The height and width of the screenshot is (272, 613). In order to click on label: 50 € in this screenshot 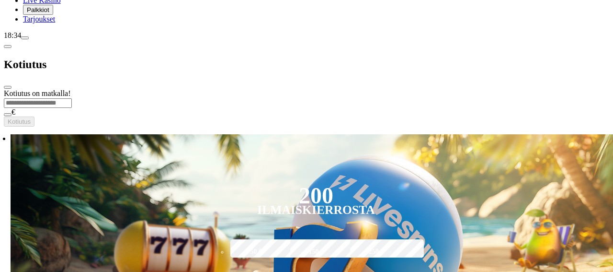, I will do `click(256, 252)`.